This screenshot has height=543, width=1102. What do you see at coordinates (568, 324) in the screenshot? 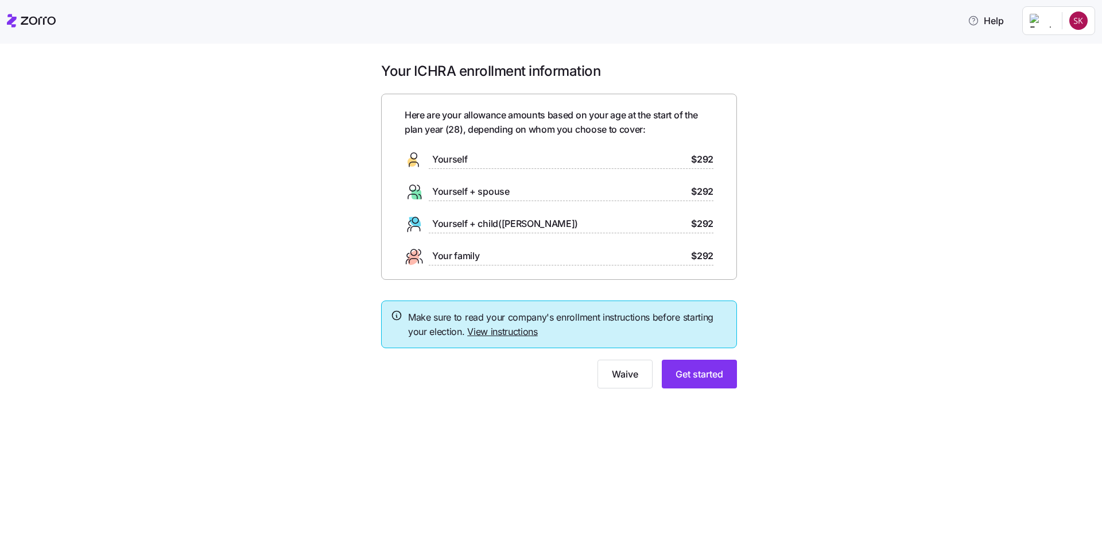
I see `span: Make sure to read your company's enrollment instructions before starting your election.` at bounding box center [568, 324].